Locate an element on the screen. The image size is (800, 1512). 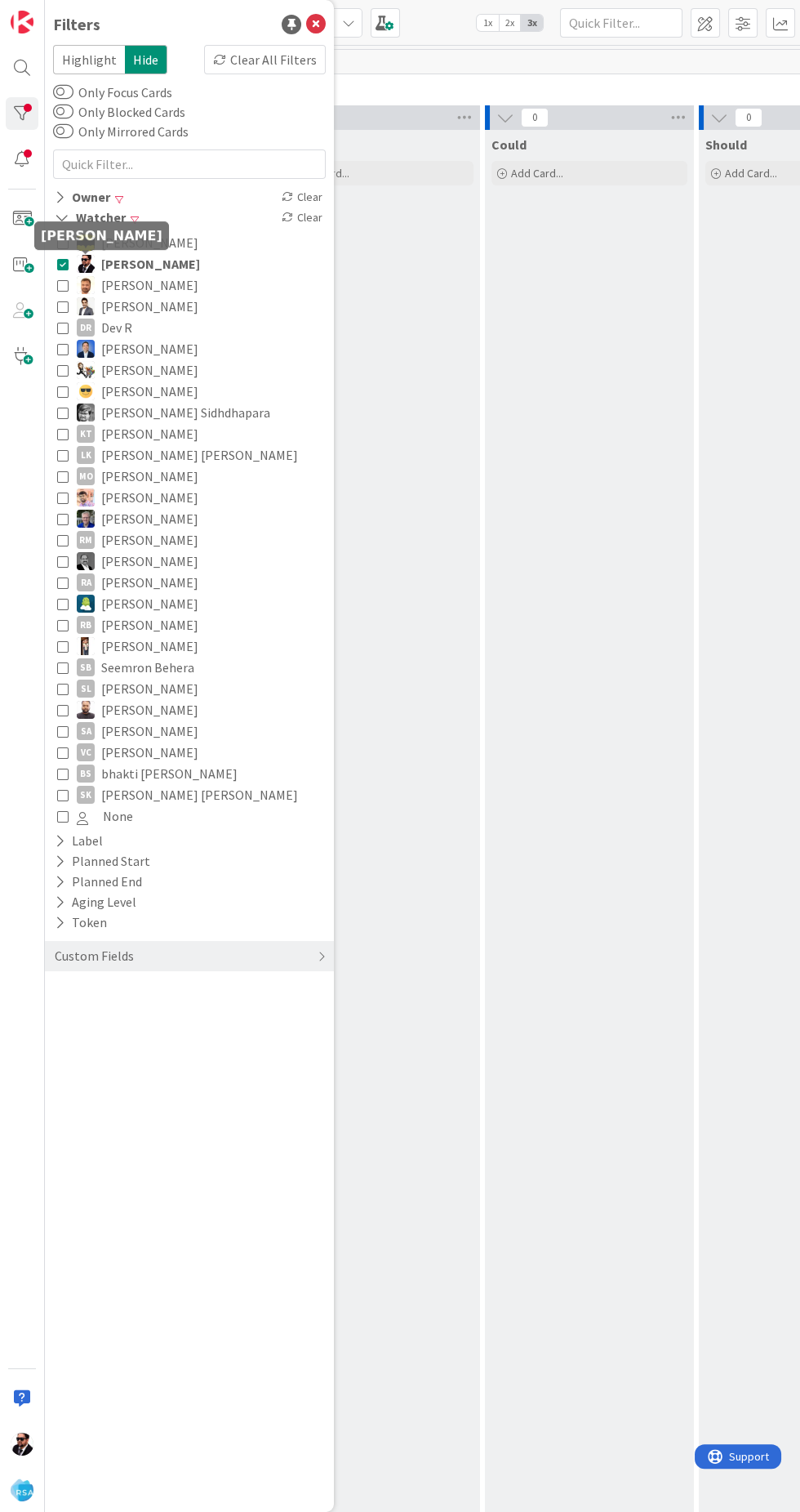
span: Seemron Behera is located at coordinates (148, 667).